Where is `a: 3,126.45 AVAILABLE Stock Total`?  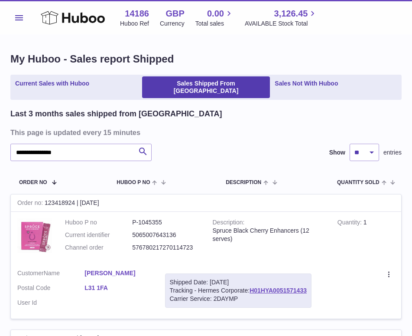 a: 3,126.45 AVAILABLE Stock Total is located at coordinates (281, 18).